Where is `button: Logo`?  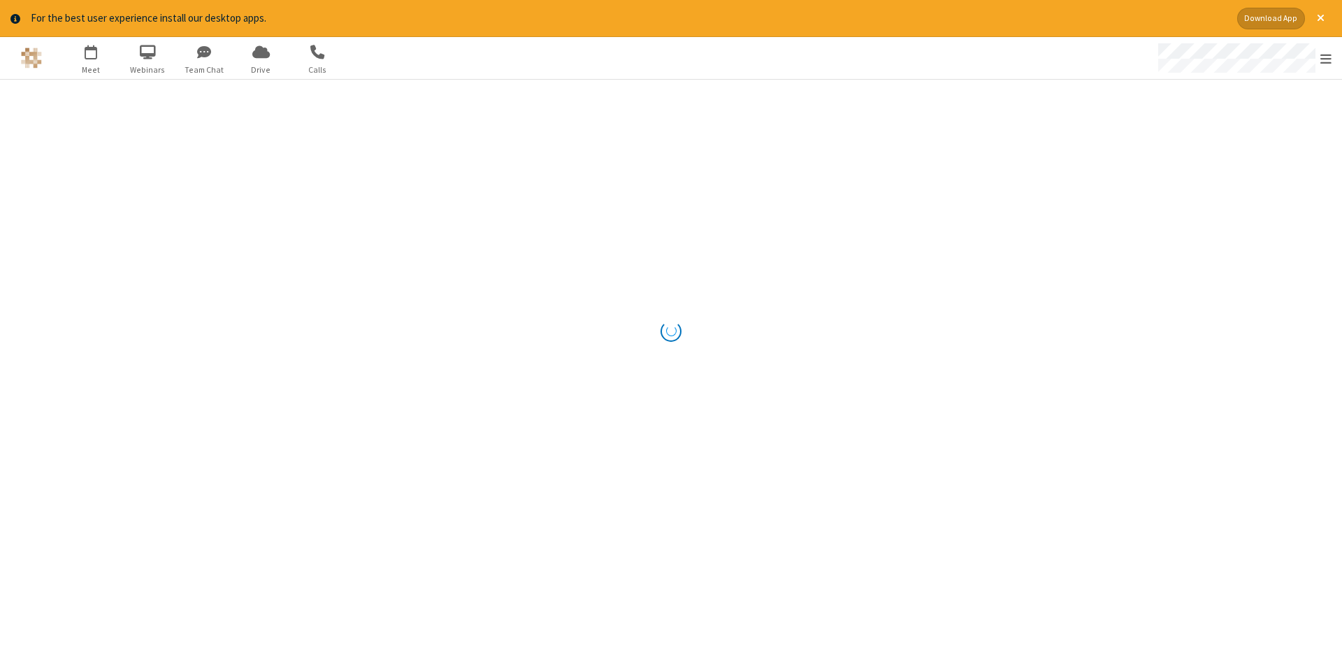 button: Logo is located at coordinates (31, 58).